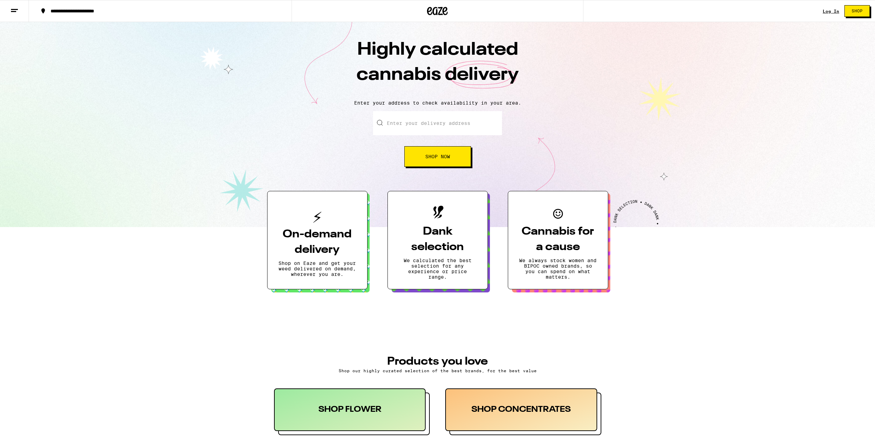  Describe the element at coordinates (438, 66) in the screenshot. I see `h1: Highly calculated cannabis delivery` at that location.